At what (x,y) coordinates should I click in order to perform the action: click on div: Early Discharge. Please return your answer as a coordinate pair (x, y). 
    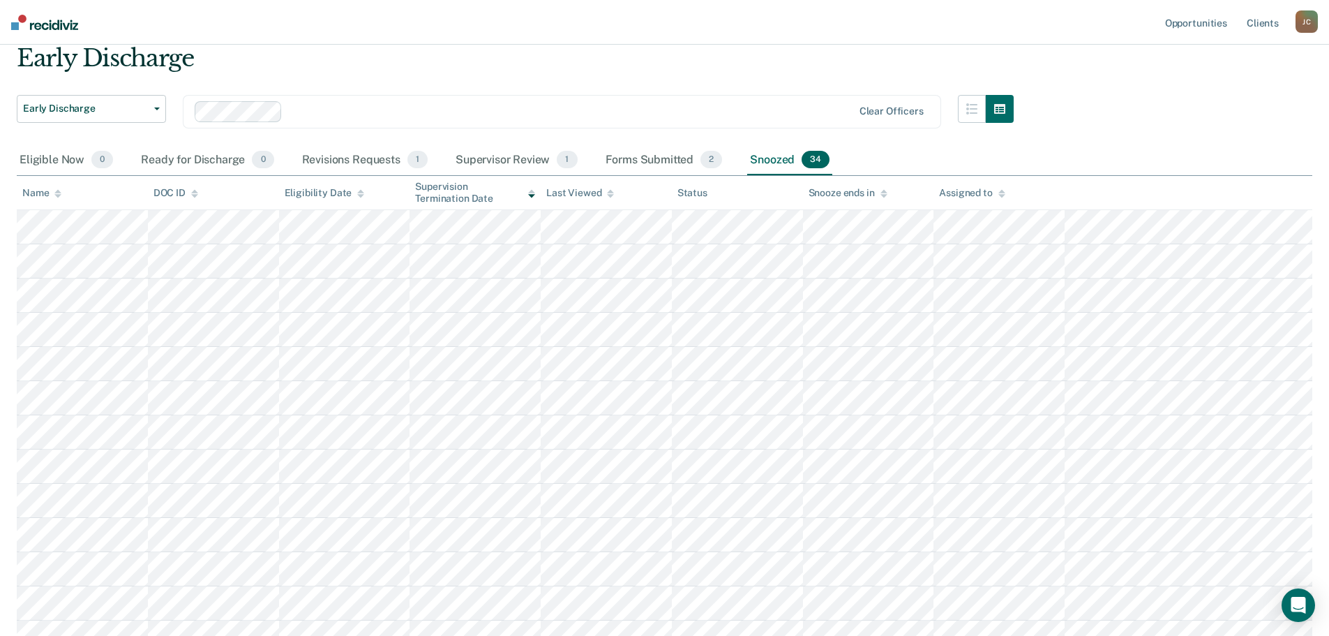
    Looking at the image, I should click on (515, 64).